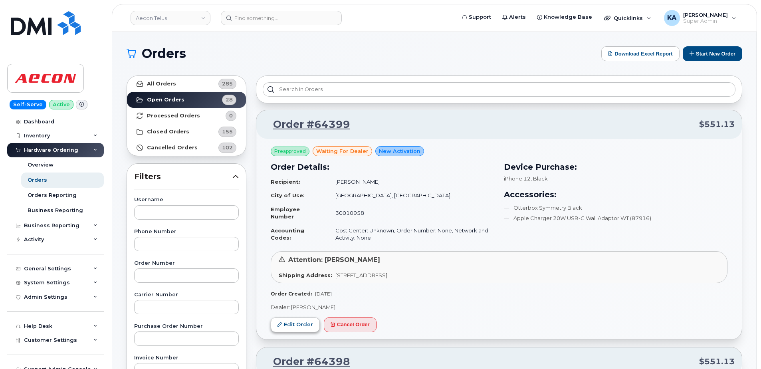 Image resolution: width=761 pixels, height=369 pixels. Describe the element at coordinates (713, 54) in the screenshot. I see `a: Start New Order` at that location.